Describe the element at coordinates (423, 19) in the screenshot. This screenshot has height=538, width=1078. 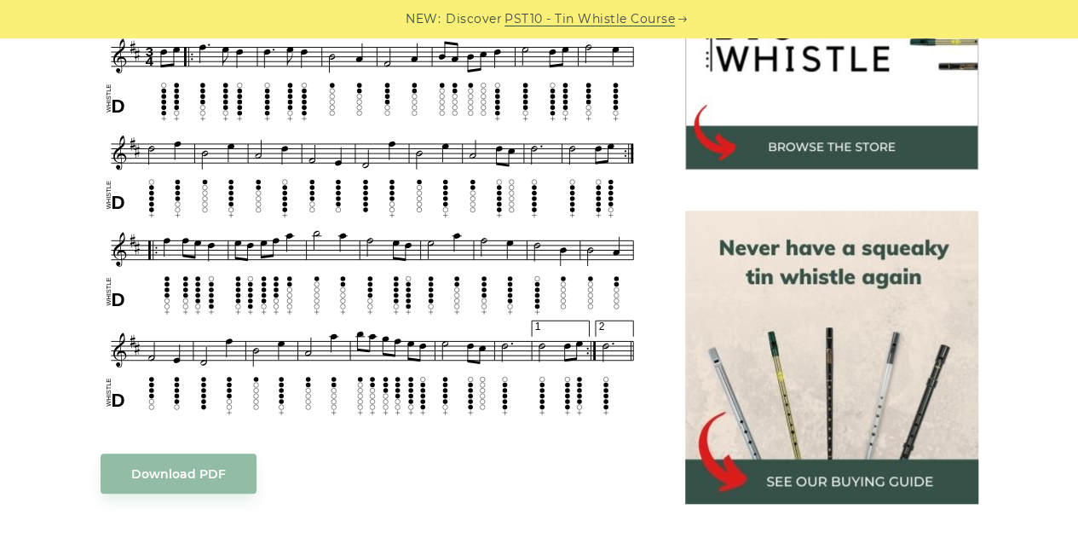
I see `span: NEW:` at that location.